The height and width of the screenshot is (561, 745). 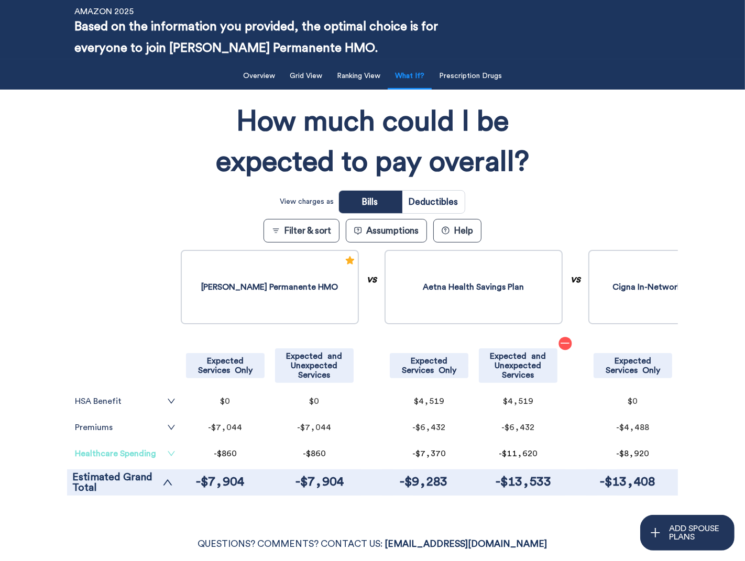 What do you see at coordinates (424, 482) in the screenshot?
I see `p: -$9,283` at bounding box center [424, 482].